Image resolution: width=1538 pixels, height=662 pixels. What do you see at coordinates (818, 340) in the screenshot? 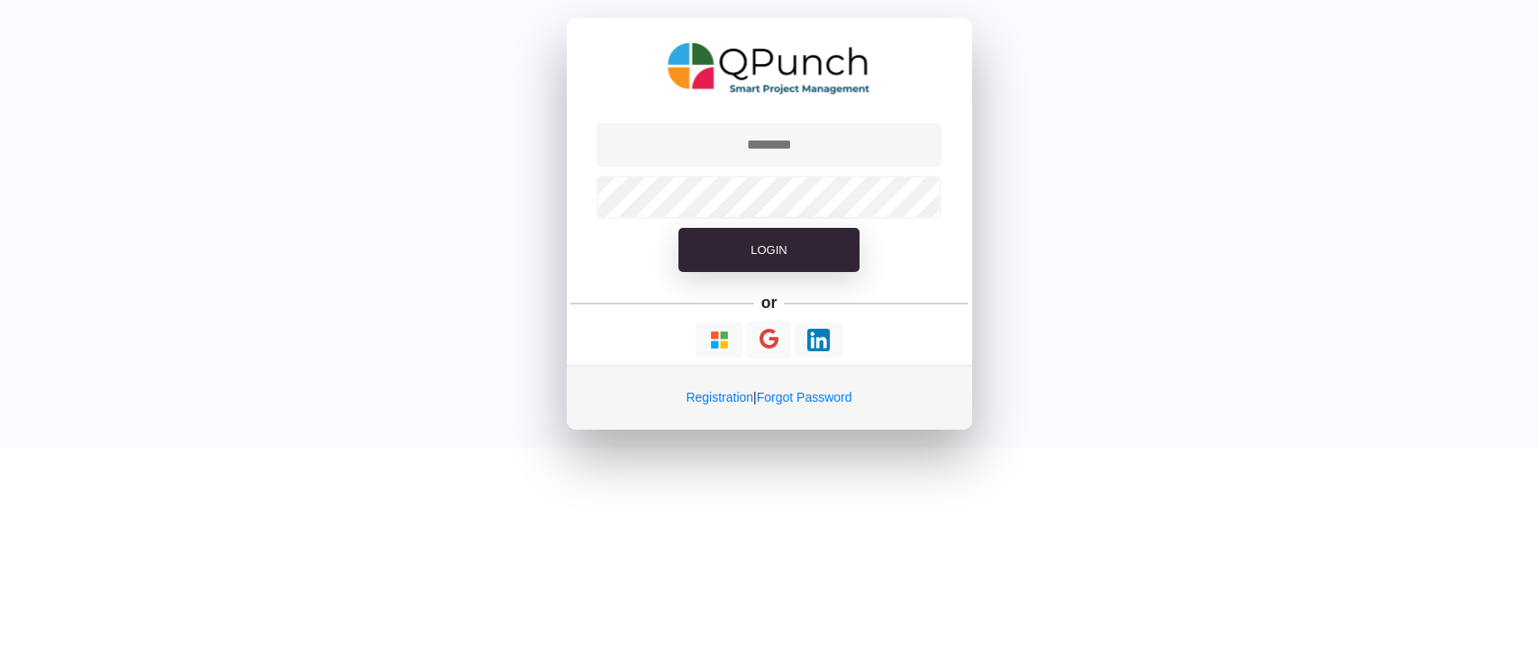
I see `button: Continue With LinkedIn` at bounding box center [818, 340].